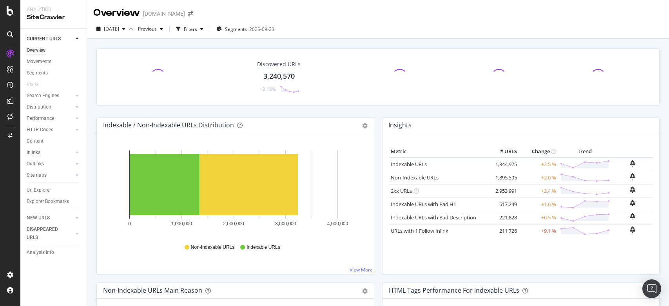 The width and height of the screenshot is (669, 306). What do you see at coordinates (50, 39) in the screenshot?
I see `a: CURRENT URLS` at bounding box center [50, 39].